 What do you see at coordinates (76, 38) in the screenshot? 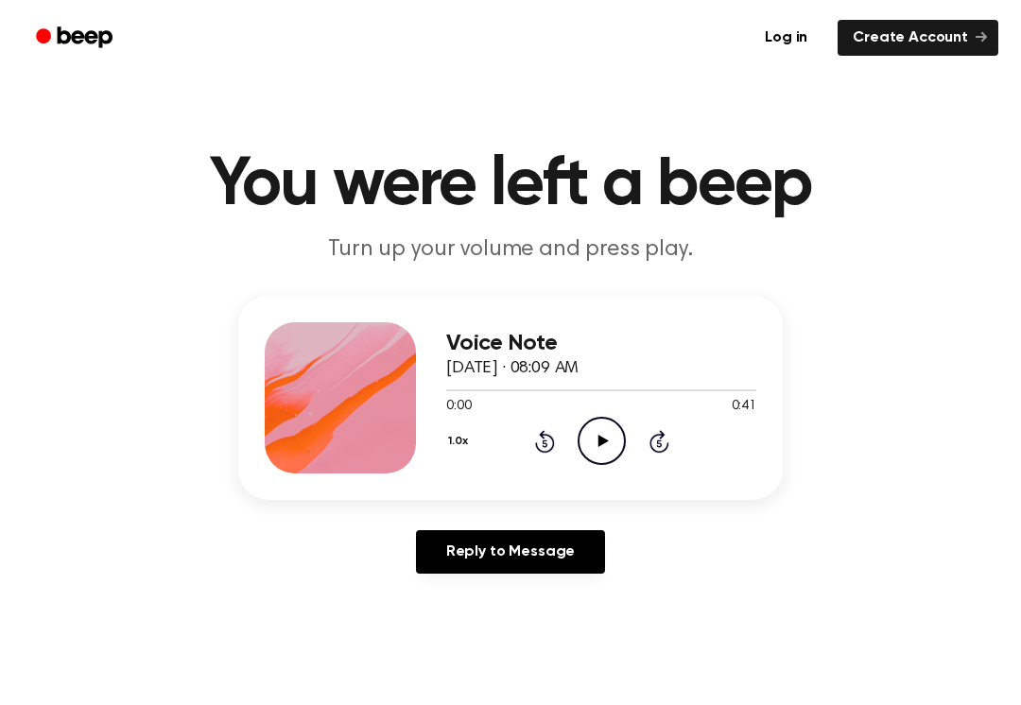
I see `a: Beep` at bounding box center [76, 38].